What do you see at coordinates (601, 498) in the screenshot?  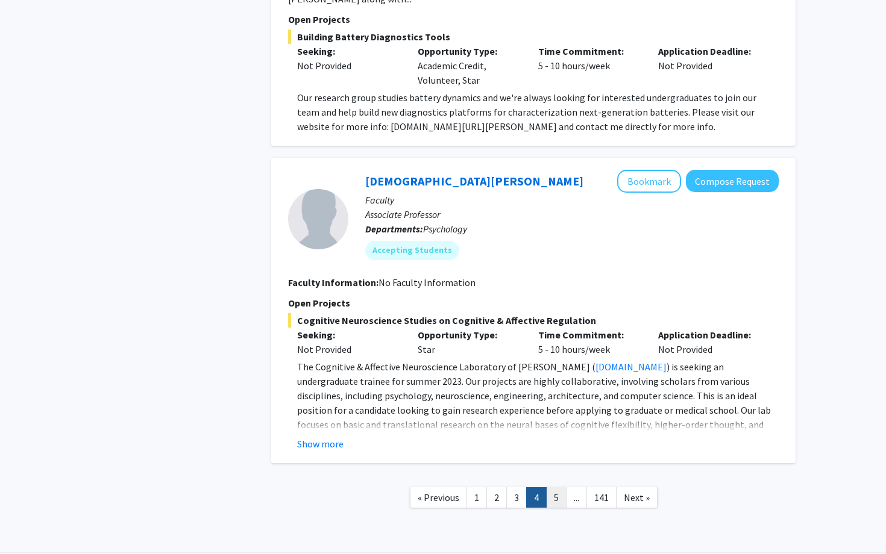 I see `a: 141` at bounding box center [601, 498].